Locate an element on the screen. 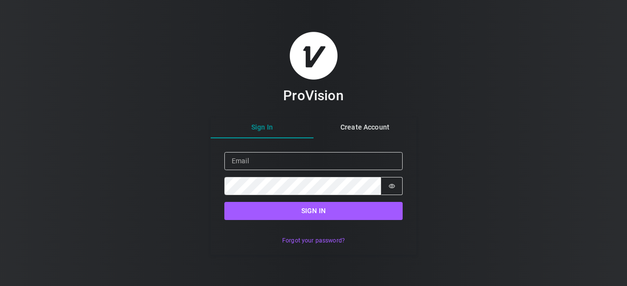 The width and height of the screenshot is (627, 286). button: Forgot your password? is located at coordinates (313, 241).